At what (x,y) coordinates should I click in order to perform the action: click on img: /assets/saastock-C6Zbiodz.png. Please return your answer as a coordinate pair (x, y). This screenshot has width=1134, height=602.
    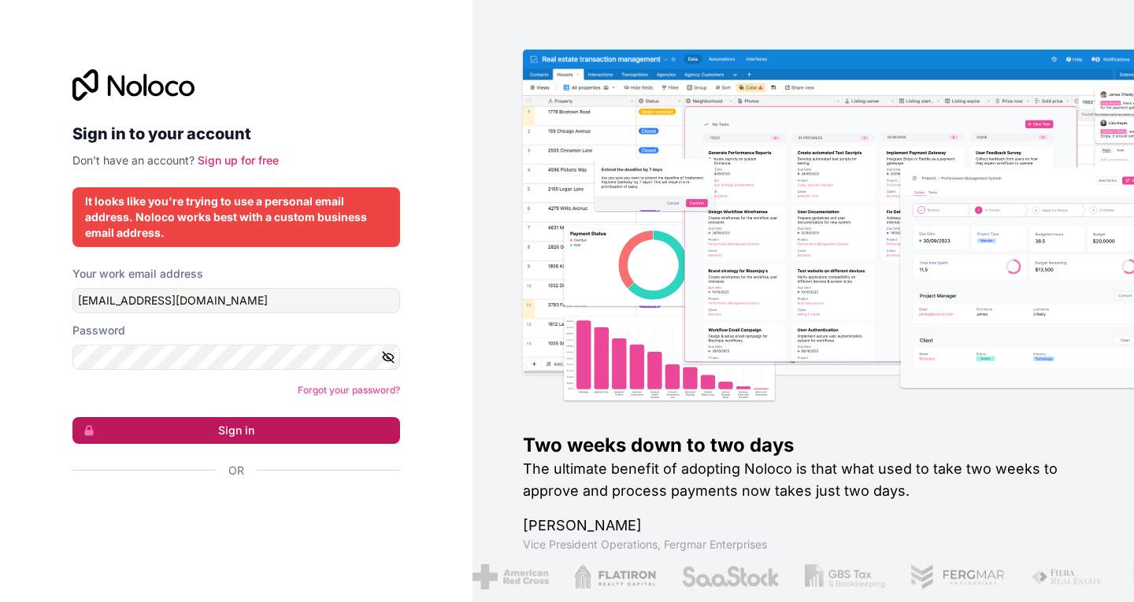
    Looking at the image, I should click on (729, 577).